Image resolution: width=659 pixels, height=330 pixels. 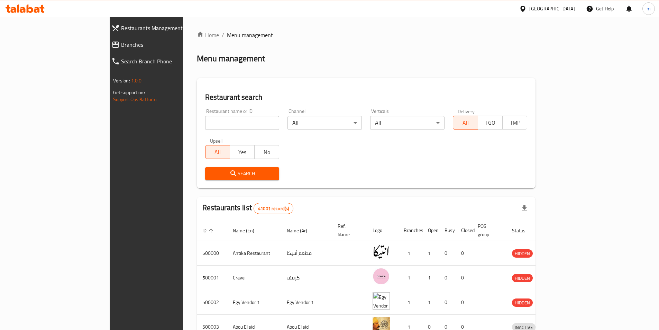 What do you see at coordinates (381, 276) in the screenshot?
I see `img: Crave` at bounding box center [381, 276].